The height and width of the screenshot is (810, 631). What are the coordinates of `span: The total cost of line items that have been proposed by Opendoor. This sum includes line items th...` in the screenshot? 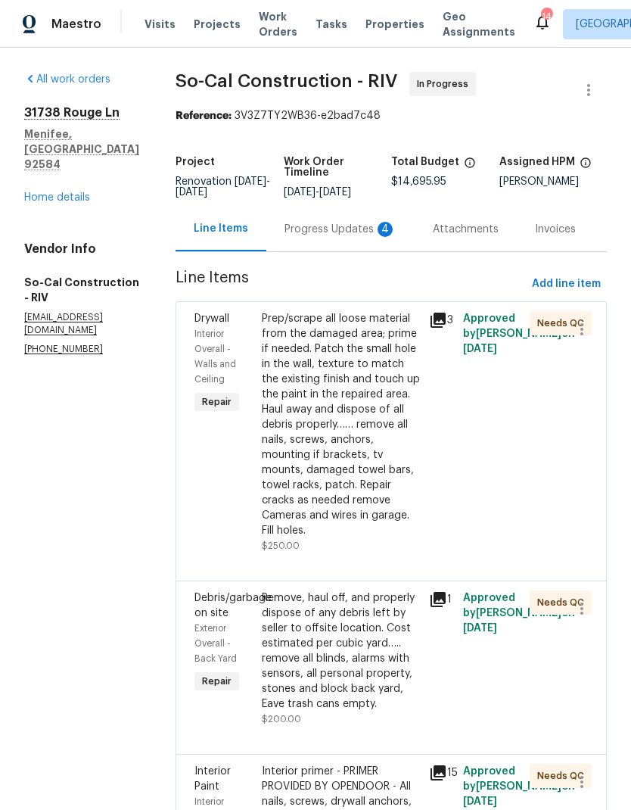 It's located at (470, 166).